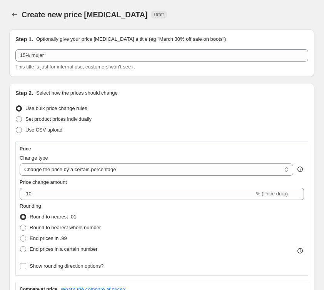  What do you see at coordinates (56, 108) in the screenshot?
I see `span: Use bulk price change rules` at bounding box center [56, 108].